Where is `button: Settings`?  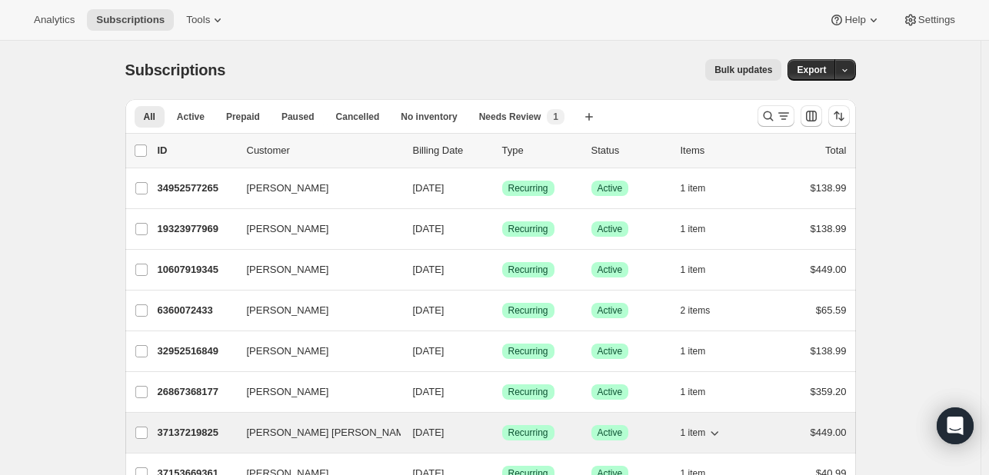
button: Settings is located at coordinates (929, 20).